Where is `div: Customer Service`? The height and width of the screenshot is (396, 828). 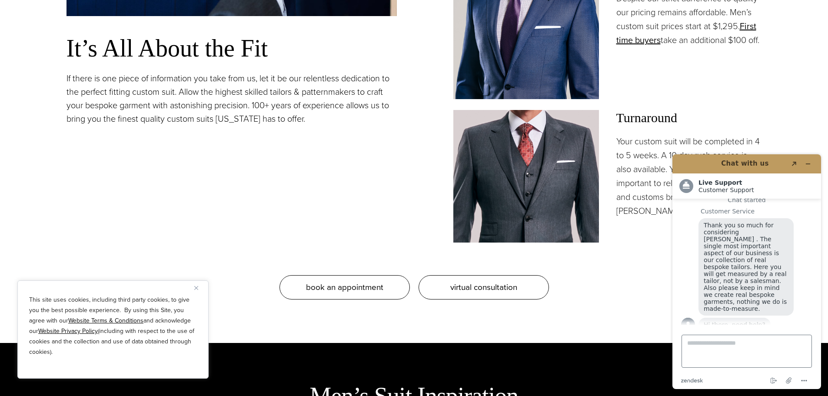 div: Customer Service is located at coordinates (91, 64).